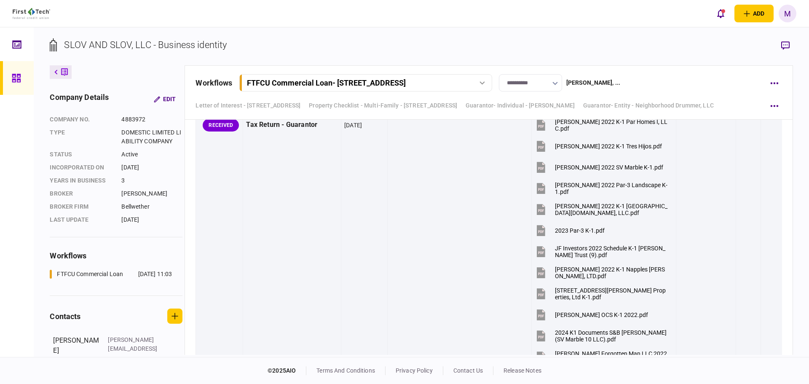 The height and width of the screenshot is (384, 809). Describe the element at coordinates (152, 180) in the screenshot. I see `div: 3` at that location.